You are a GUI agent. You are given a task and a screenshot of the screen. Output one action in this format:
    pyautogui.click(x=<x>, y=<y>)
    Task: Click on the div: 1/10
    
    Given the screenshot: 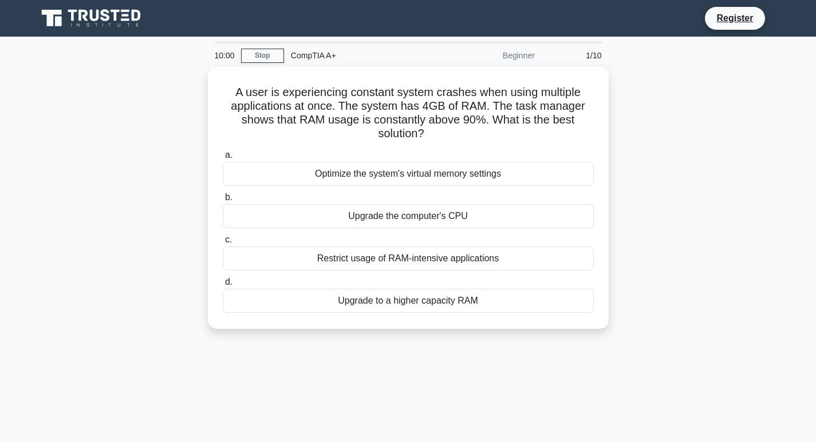 What is the action you would take?
    pyautogui.click(x=575, y=56)
    